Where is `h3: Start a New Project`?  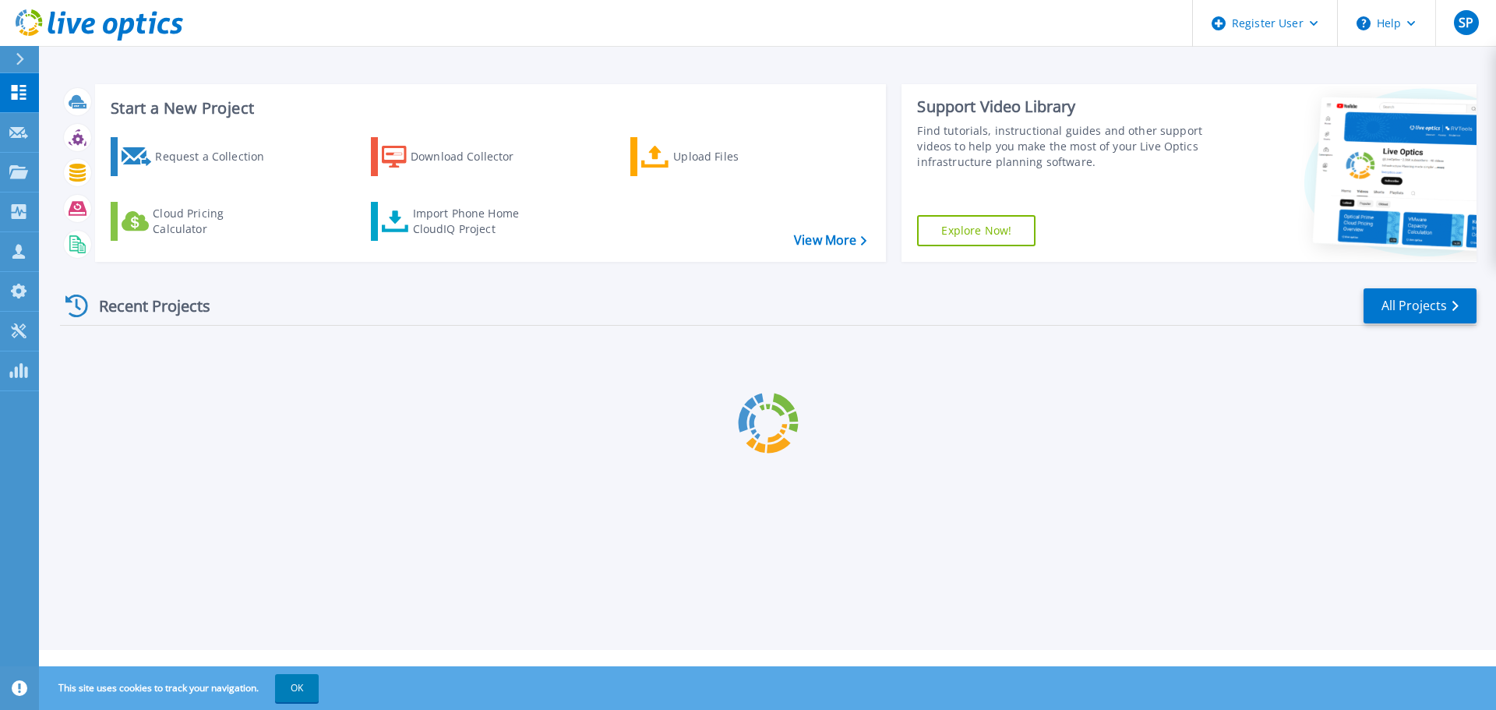
h3: Start a New Project is located at coordinates (489, 108).